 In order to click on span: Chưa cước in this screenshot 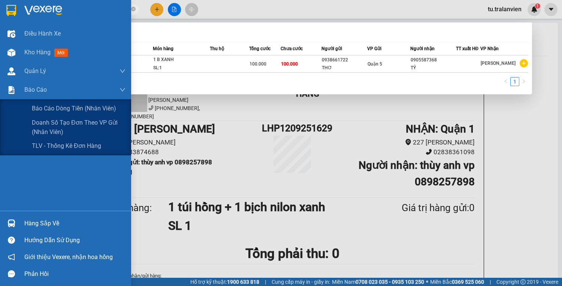, I will do `click(292, 49)`.